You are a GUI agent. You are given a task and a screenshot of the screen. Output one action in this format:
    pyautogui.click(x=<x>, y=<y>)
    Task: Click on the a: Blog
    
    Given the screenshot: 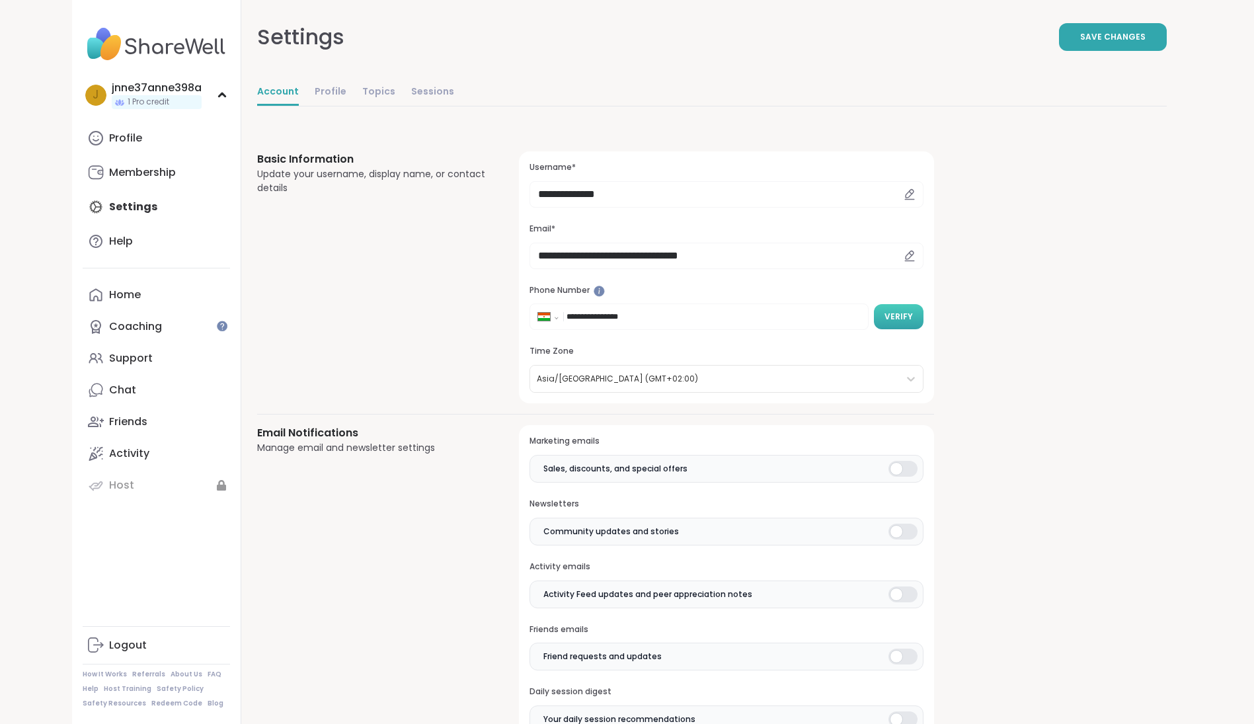 What is the action you would take?
    pyautogui.click(x=216, y=703)
    